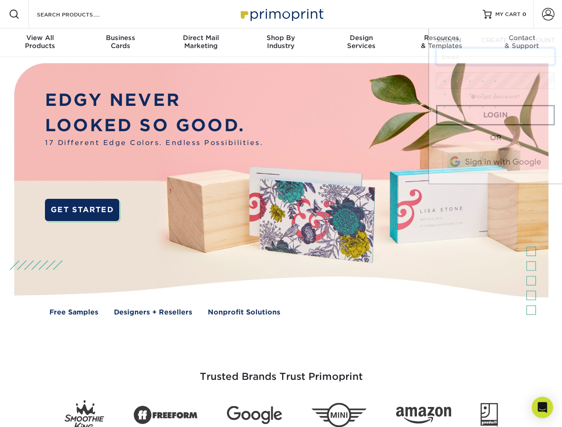 The height and width of the screenshot is (427, 562). I want to click on a: Resources& Templates, so click(441, 43).